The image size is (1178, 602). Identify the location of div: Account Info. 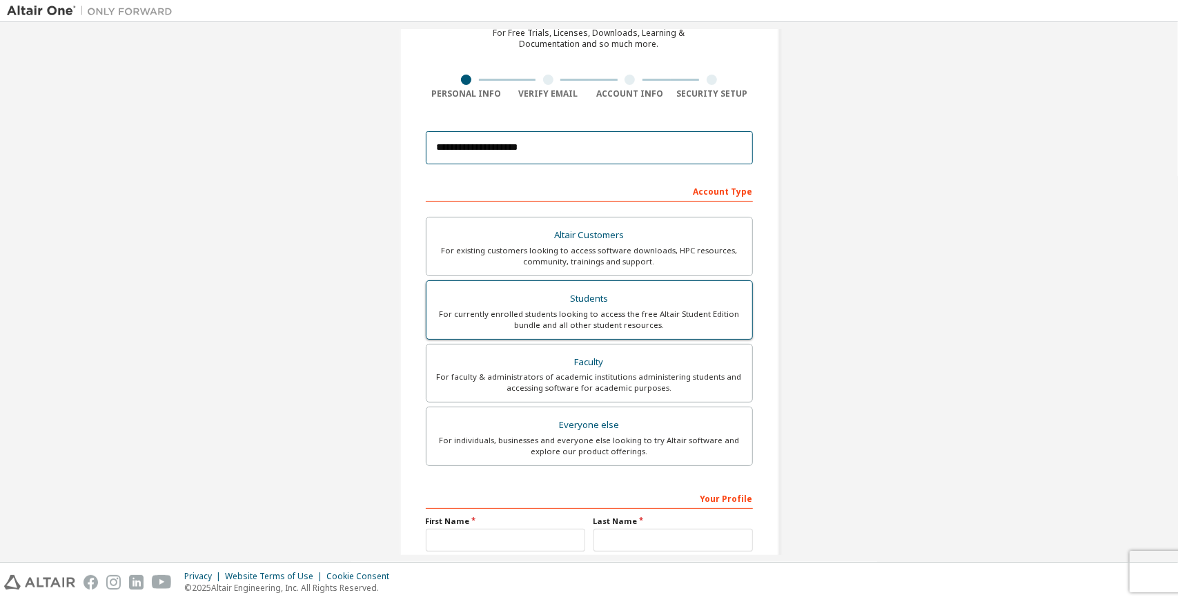
(630, 94).